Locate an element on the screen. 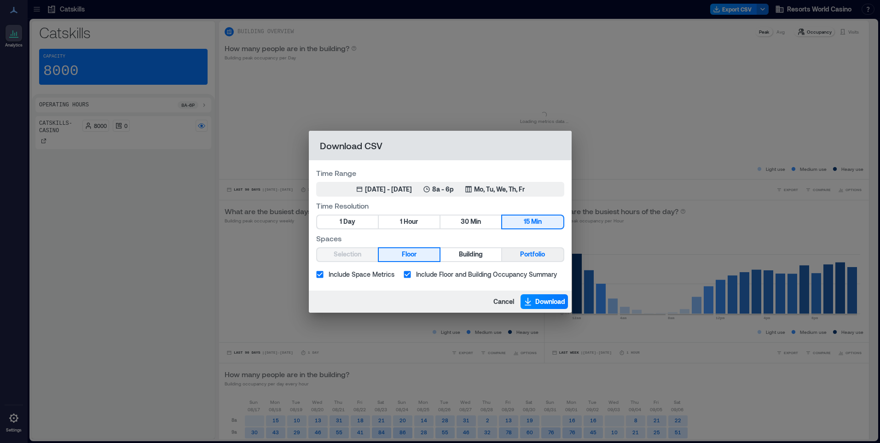 The image size is (880, 443). button: Download is located at coordinates (544, 302).